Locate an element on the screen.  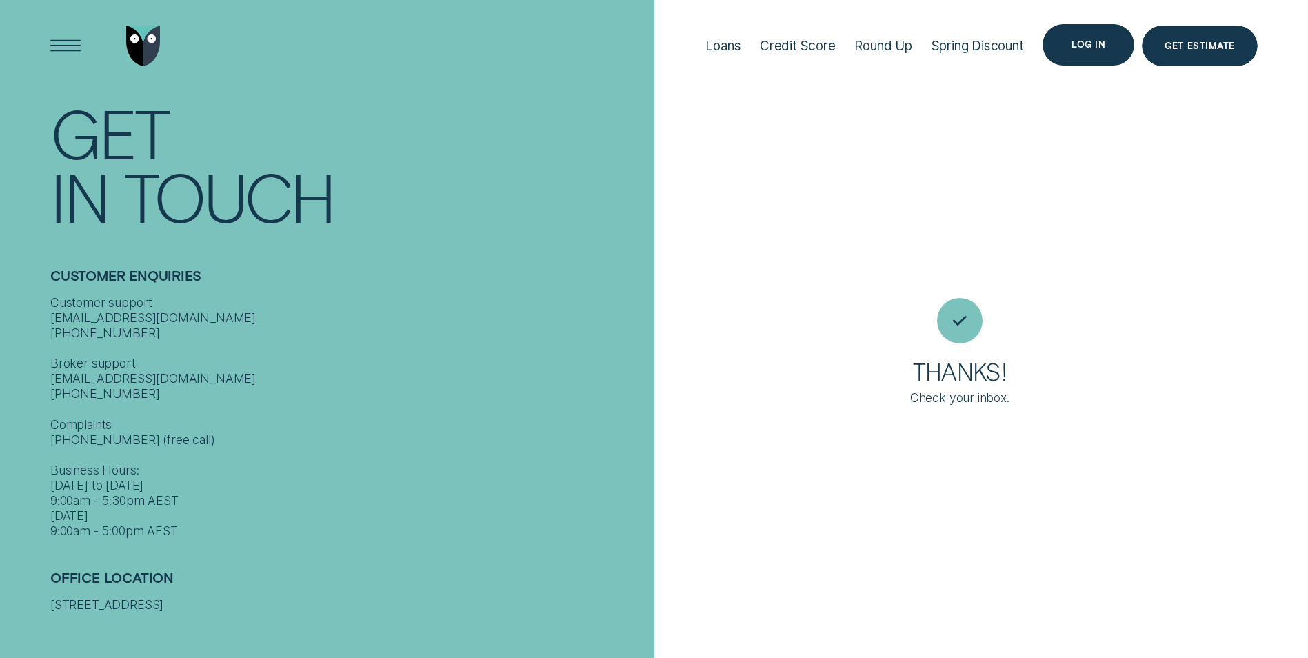
h2: Customer Enquiries is located at coordinates (348, 281).